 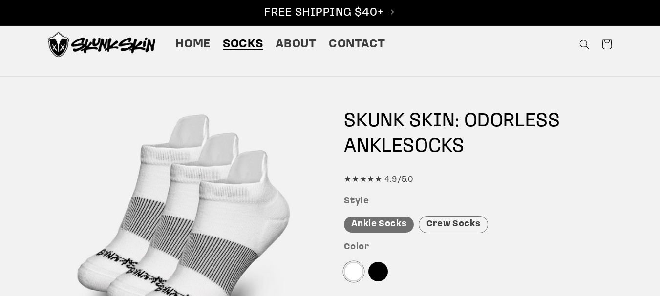 I want to click on a: Home, so click(x=193, y=44).